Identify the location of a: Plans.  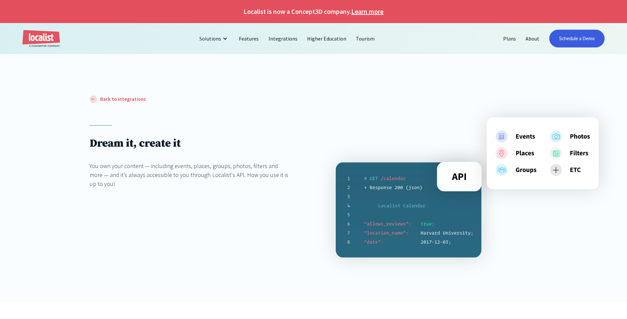
(510, 39).